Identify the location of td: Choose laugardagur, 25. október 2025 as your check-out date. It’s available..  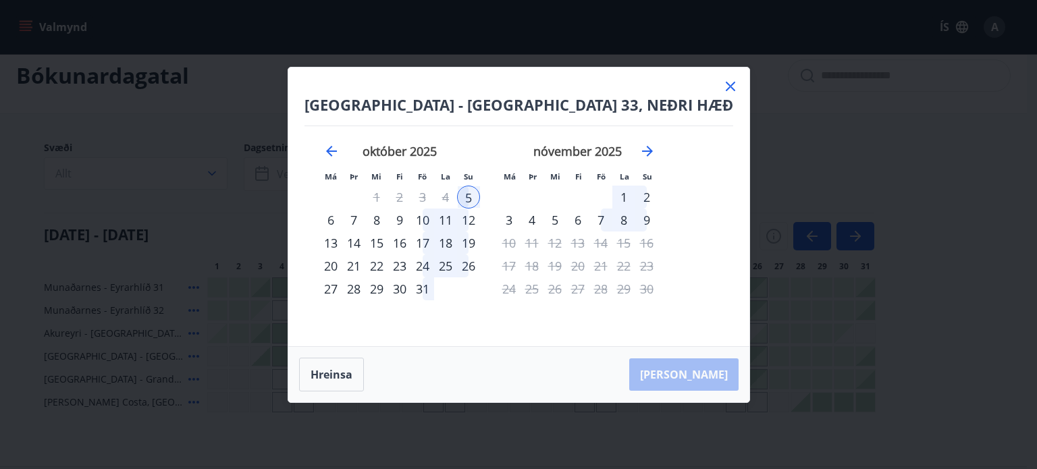
(446, 266).